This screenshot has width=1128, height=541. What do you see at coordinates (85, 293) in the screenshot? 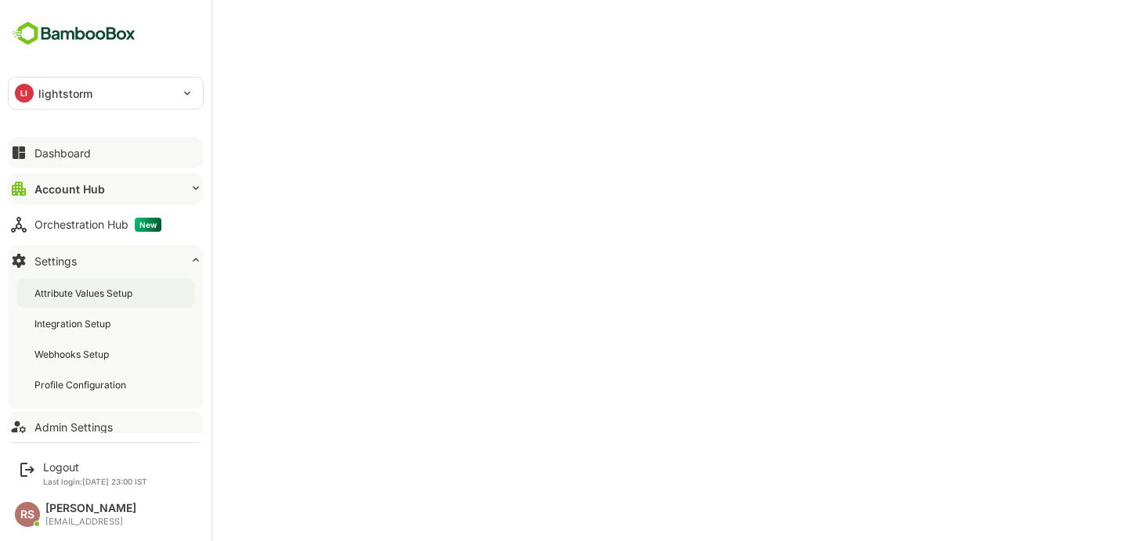
I see `div: Attribute Values Setup` at bounding box center [85, 293].